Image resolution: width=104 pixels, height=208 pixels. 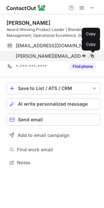 What do you see at coordinates (53, 135) in the screenshot?
I see `button: Add to email campaign` at bounding box center [53, 135].